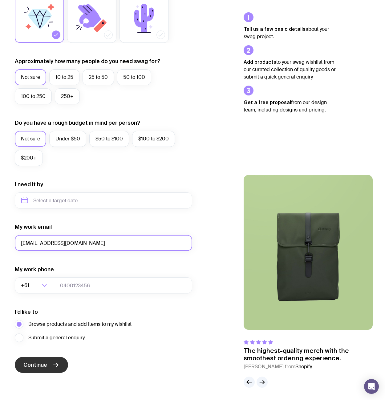  I want to click on span: Browse products and add items to my wishlist, so click(80, 324).